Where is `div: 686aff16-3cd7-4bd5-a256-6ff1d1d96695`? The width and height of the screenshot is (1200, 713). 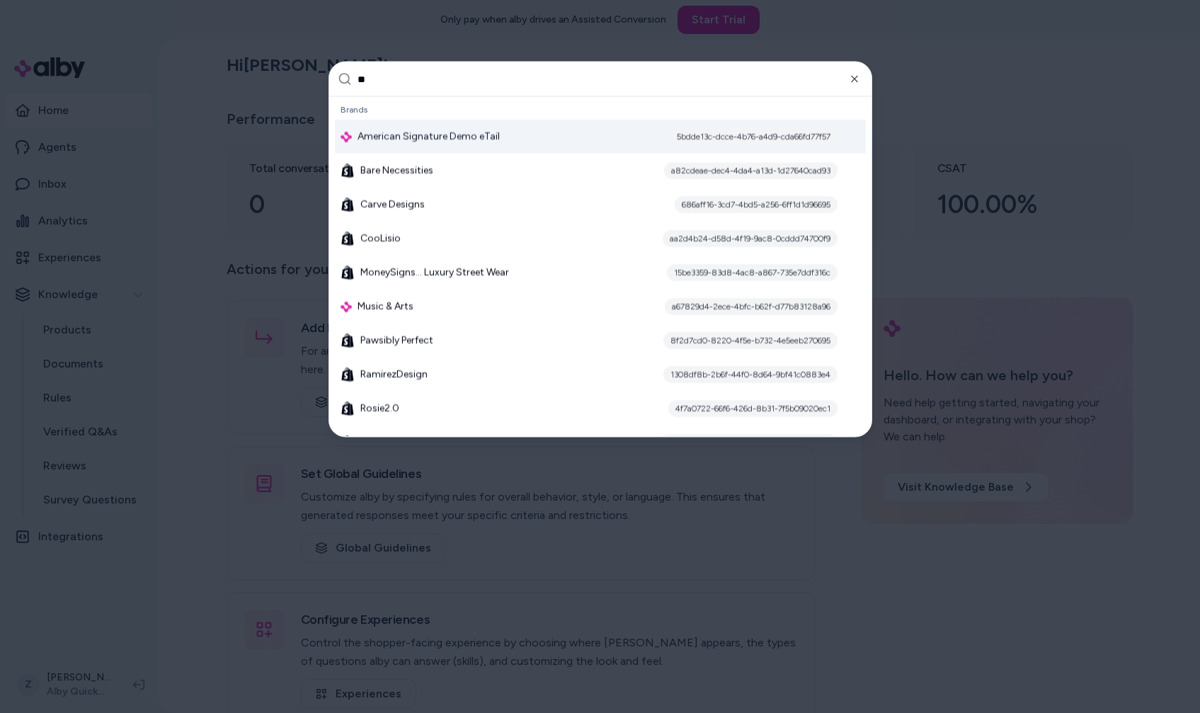
div: 686aff16-3cd7-4bd5-a256-6ff1d1d96695 is located at coordinates (756, 205).